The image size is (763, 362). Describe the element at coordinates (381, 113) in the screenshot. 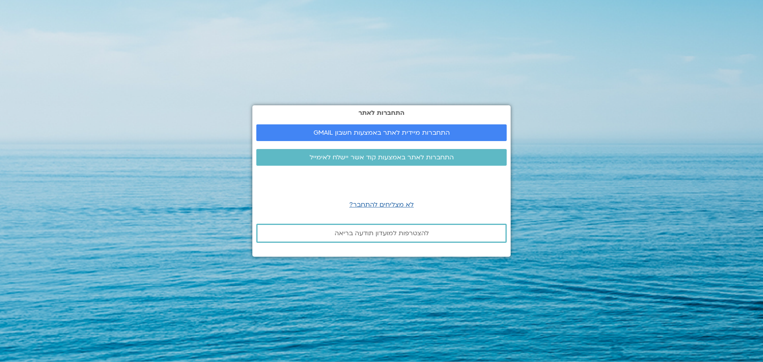

I see `h2: התחברות לאתר` at that location.